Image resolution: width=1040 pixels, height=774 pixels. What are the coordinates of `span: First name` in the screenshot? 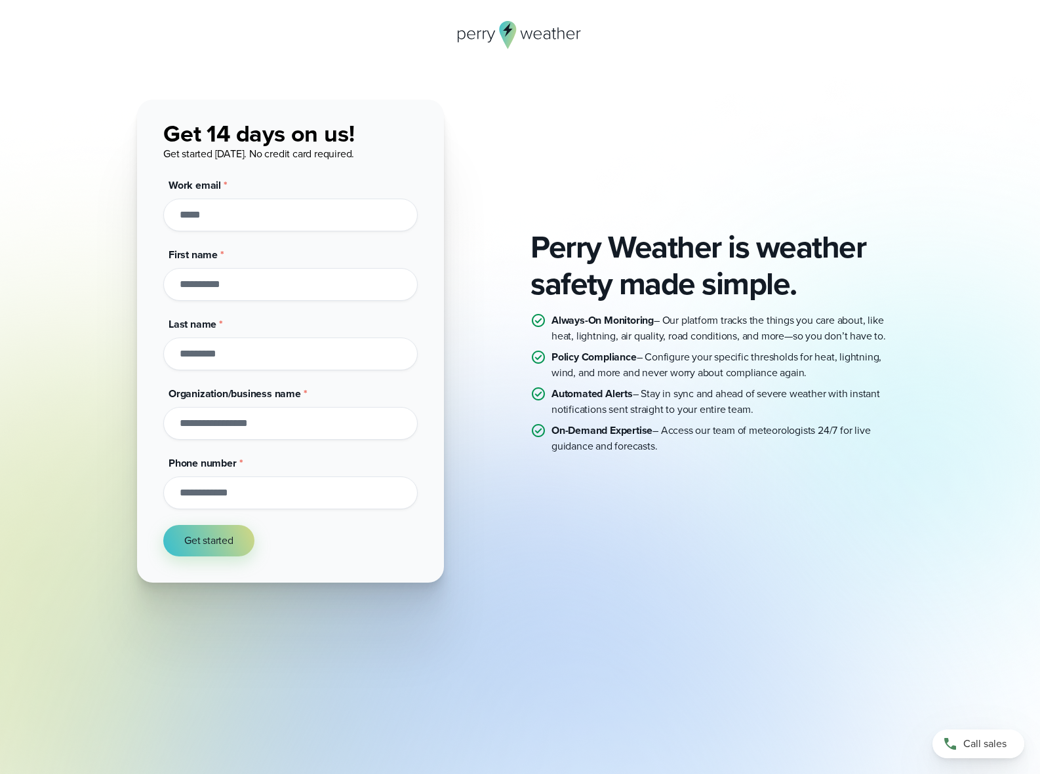 It's located at (193, 254).